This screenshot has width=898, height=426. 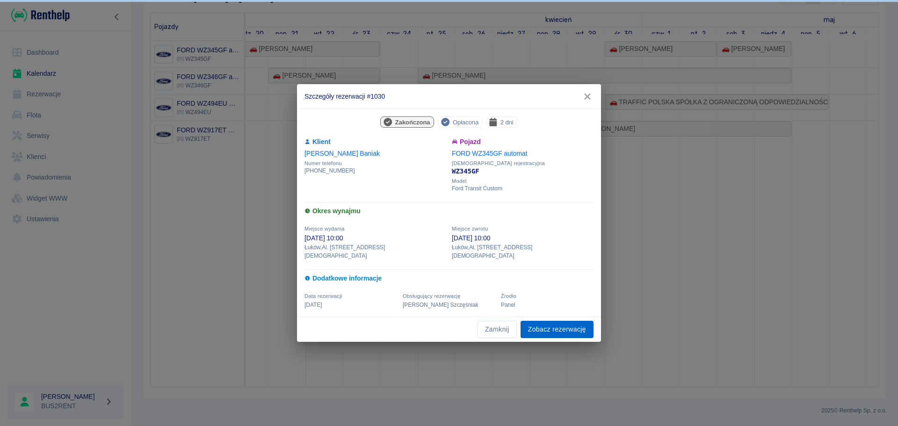 What do you see at coordinates (375, 163) in the screenshot?
I see `span: Numer telefonu` at bounding box center [375, 163].